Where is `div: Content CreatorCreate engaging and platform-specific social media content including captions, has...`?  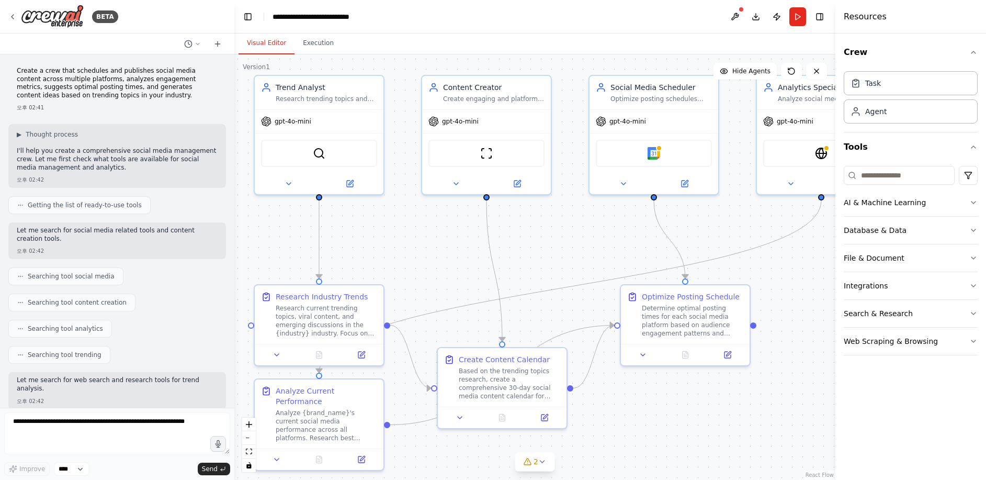 div: Content CreatorCreate engaging and platform-specific social media content including captions, has... is located at coordinates (486, 135).